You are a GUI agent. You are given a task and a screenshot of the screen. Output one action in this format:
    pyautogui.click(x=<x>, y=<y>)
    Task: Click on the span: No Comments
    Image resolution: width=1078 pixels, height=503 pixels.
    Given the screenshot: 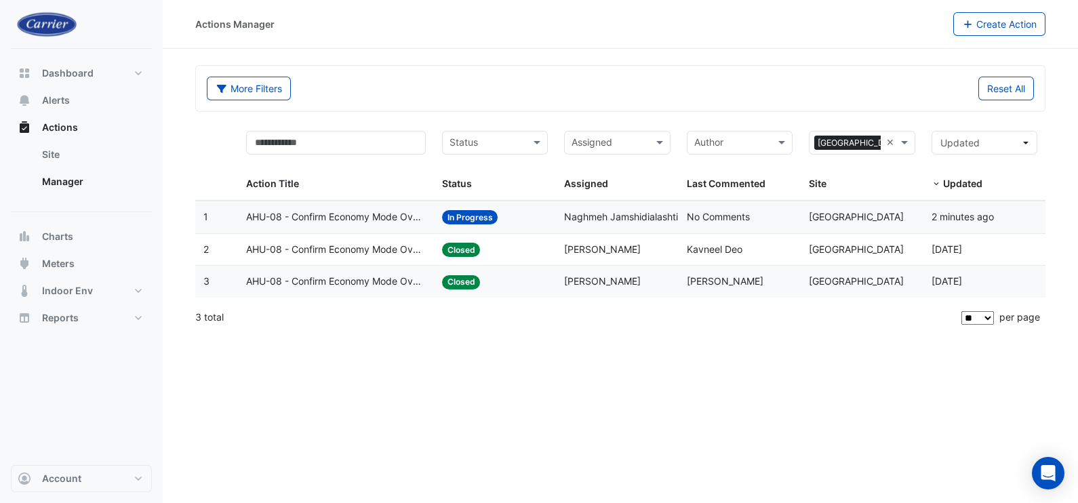 What is the action you would take?
    pyautogui.click(x=718, y=216)
    